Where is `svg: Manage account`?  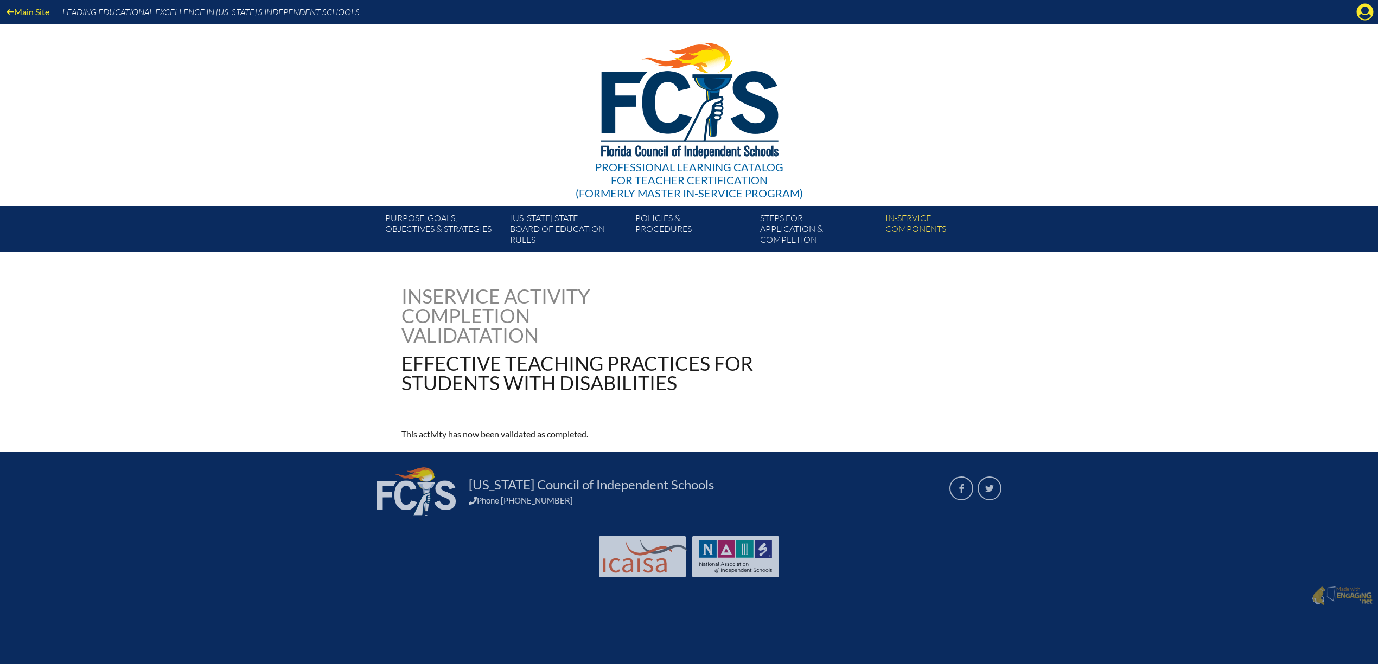 svg: Manage account is located at coordinates (1365, 12).